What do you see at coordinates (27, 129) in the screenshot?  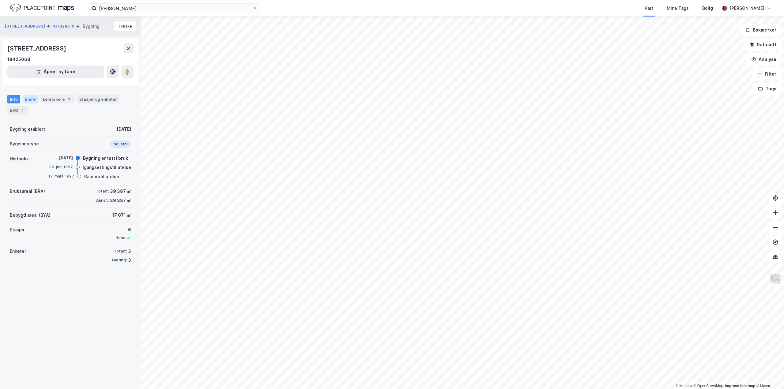 I see `div: Bygning etablert` at bounding box center [27, 129].